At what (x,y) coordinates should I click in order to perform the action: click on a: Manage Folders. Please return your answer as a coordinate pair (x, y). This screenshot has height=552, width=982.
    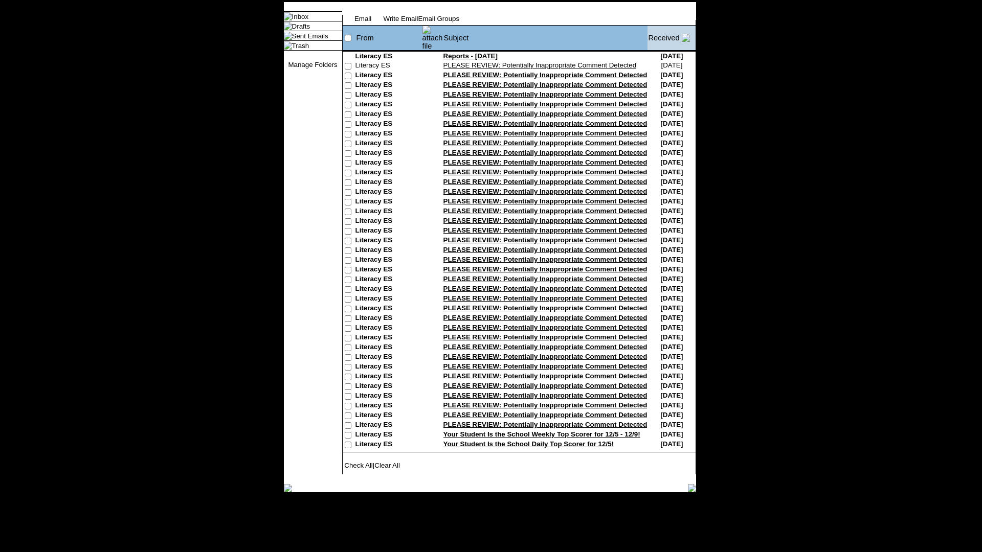
    Looking at the image, I should click on (312, 64).